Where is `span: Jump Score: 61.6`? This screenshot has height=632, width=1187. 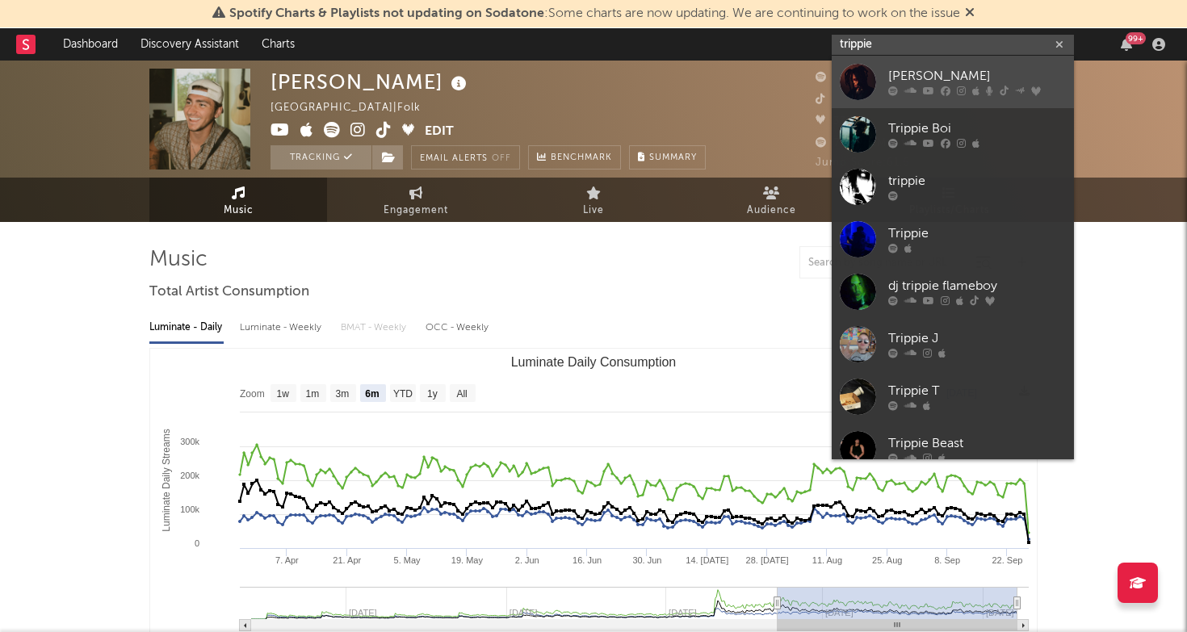 span: Jump Score: 61.6 is located at coordinates (862, 162).